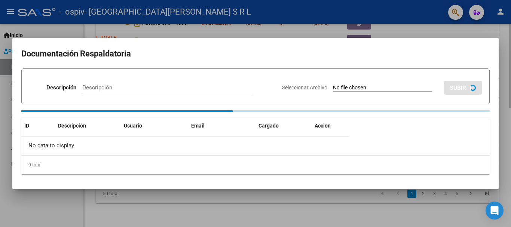 The height and width of the screenshot is (227, 511). I want to click on span: SUBIR, so click(457, 88).